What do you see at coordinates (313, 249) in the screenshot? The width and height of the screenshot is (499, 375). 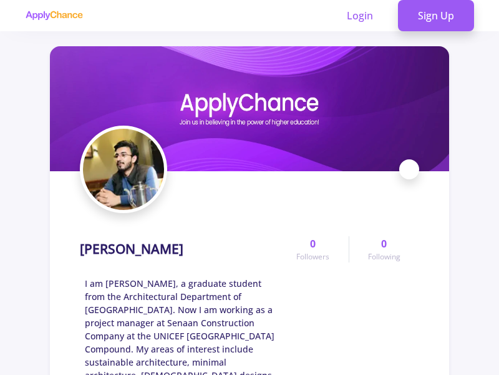 I see `a: 0Followers` at bounding box center [313, 249].